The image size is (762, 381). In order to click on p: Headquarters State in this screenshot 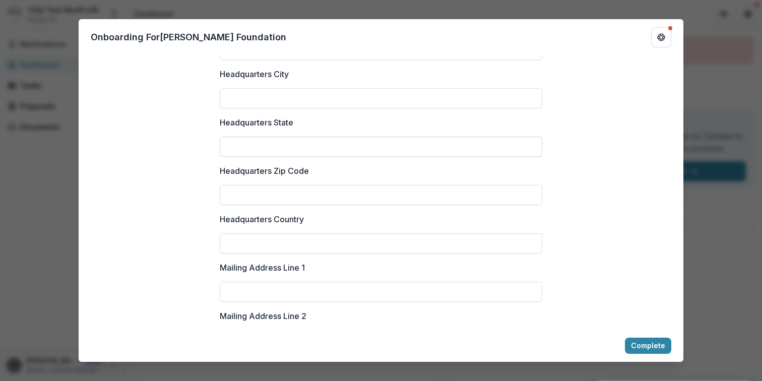, I will do `click(256, 122)`.